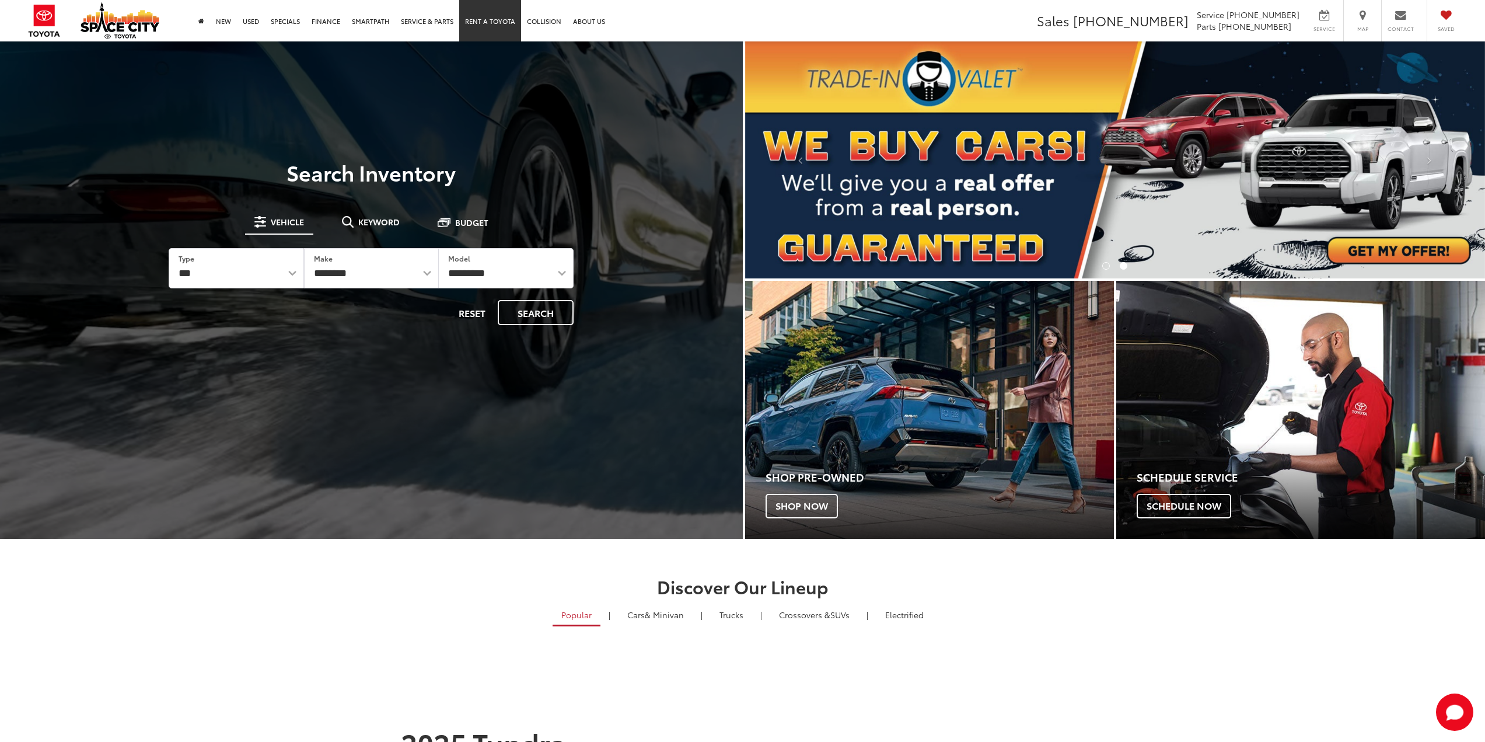  Describe the element at coordinates (1206, 26) in the screenshot. I see `span: Parts` at that location.